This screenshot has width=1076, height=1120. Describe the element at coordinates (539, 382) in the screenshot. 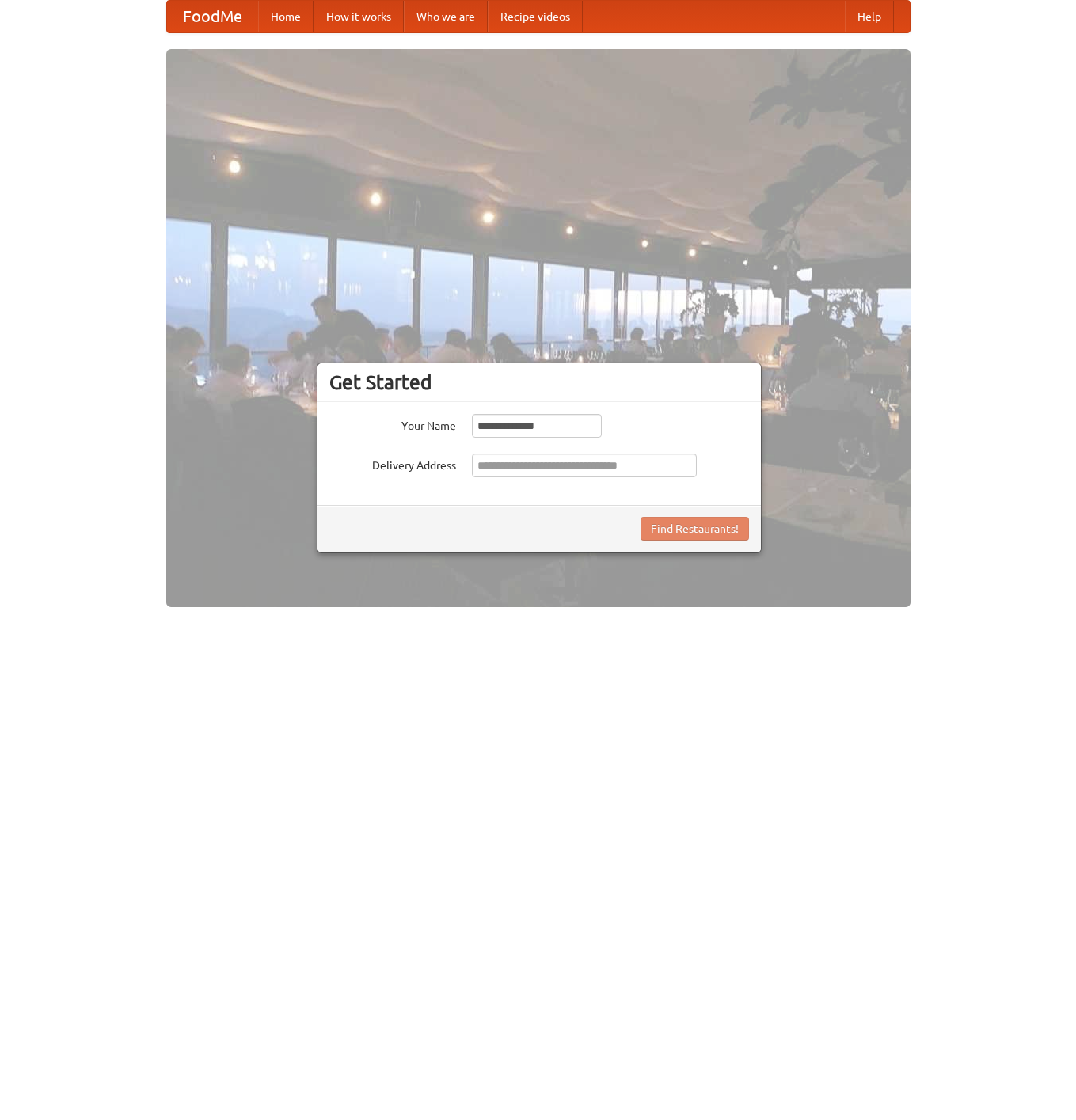

I see `h3: Get Started` at that location.